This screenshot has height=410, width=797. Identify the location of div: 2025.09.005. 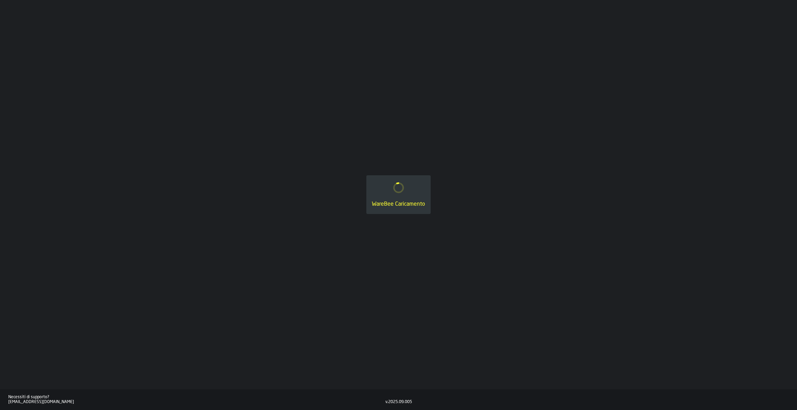
(400, 402).